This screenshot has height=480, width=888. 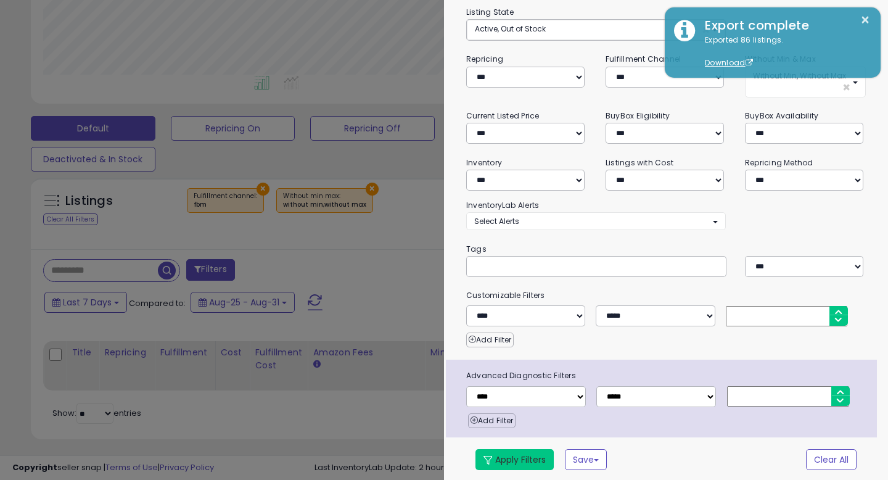 What do you see at coordinates (503, 205) in the screenshot?
I see `small: InventoryLab Alerts` at bounding box center [503, 205].